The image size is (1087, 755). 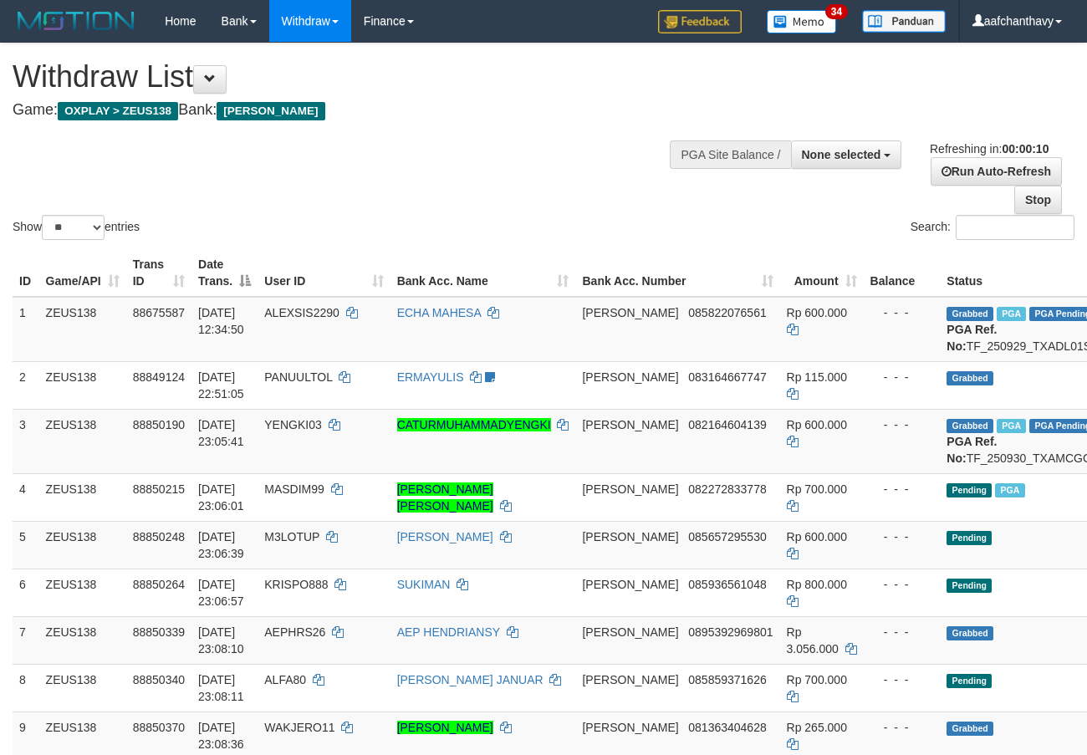 What do you see at coordinates (26, 496) in the screenshot?
I see `td: 4` at bounding box center [26, 496].